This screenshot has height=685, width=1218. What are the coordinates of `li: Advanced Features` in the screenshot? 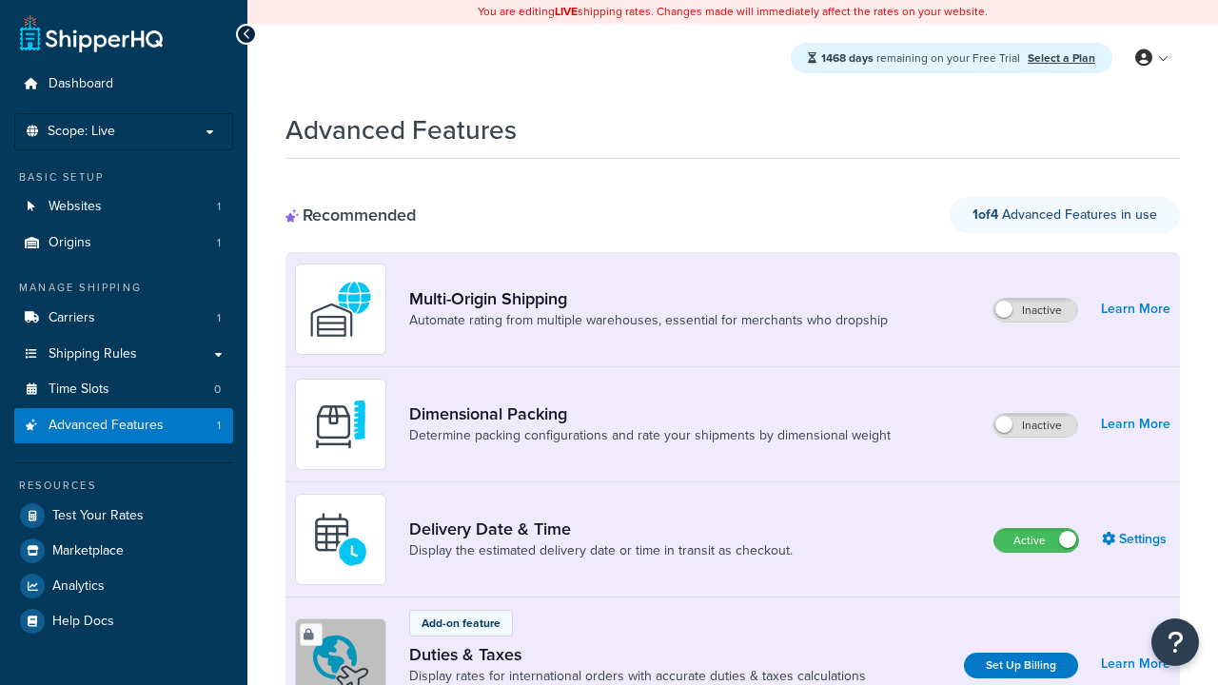 It's located at (124, 425).